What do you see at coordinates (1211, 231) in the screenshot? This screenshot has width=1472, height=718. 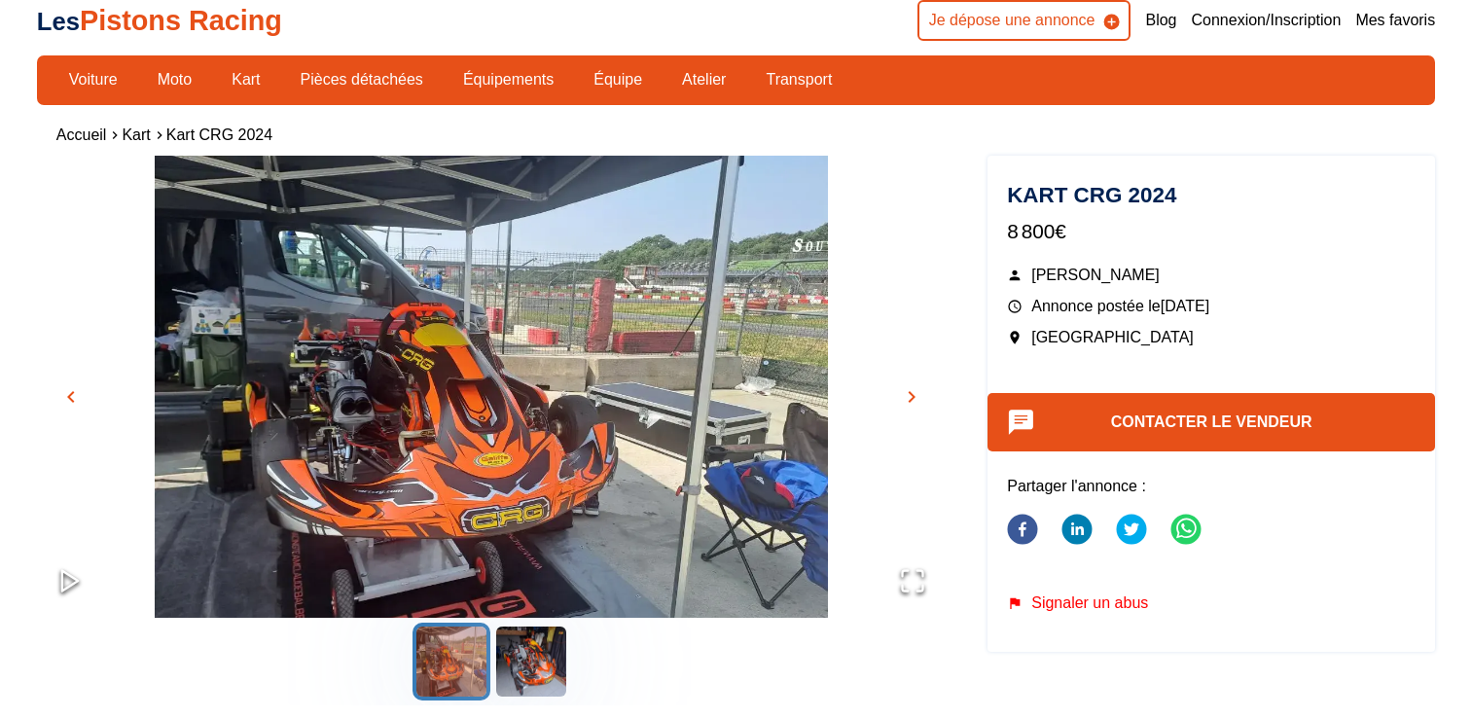 I see `p: 8 800€` at bounding box center [1211, 231].